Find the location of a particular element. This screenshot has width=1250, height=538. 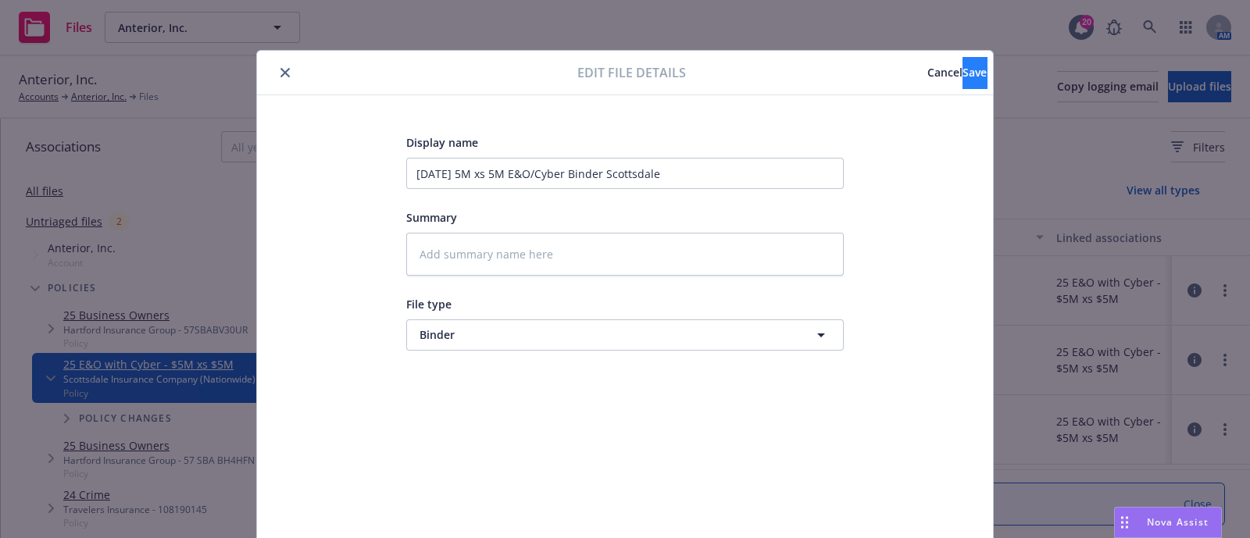

button: Save is located at coordinates (974, 73).